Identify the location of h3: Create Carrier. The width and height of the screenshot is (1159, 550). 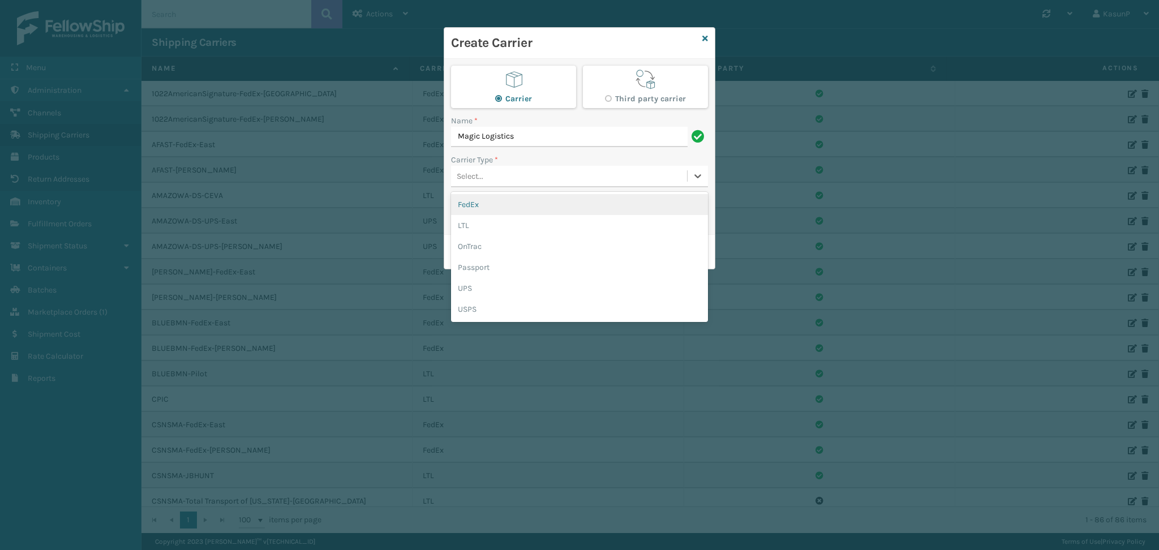
(575, 43).